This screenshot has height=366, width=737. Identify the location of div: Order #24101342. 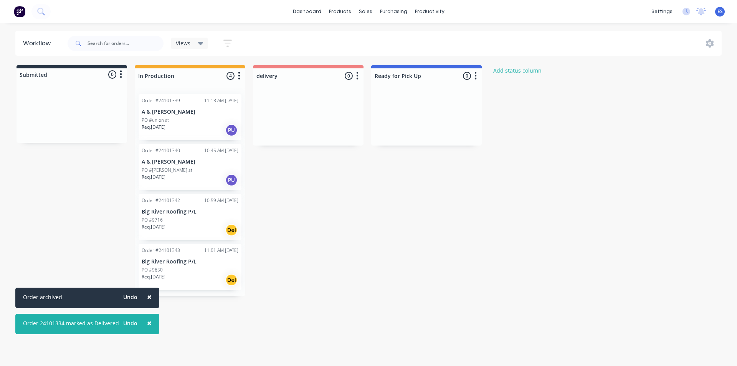
(161, 200).